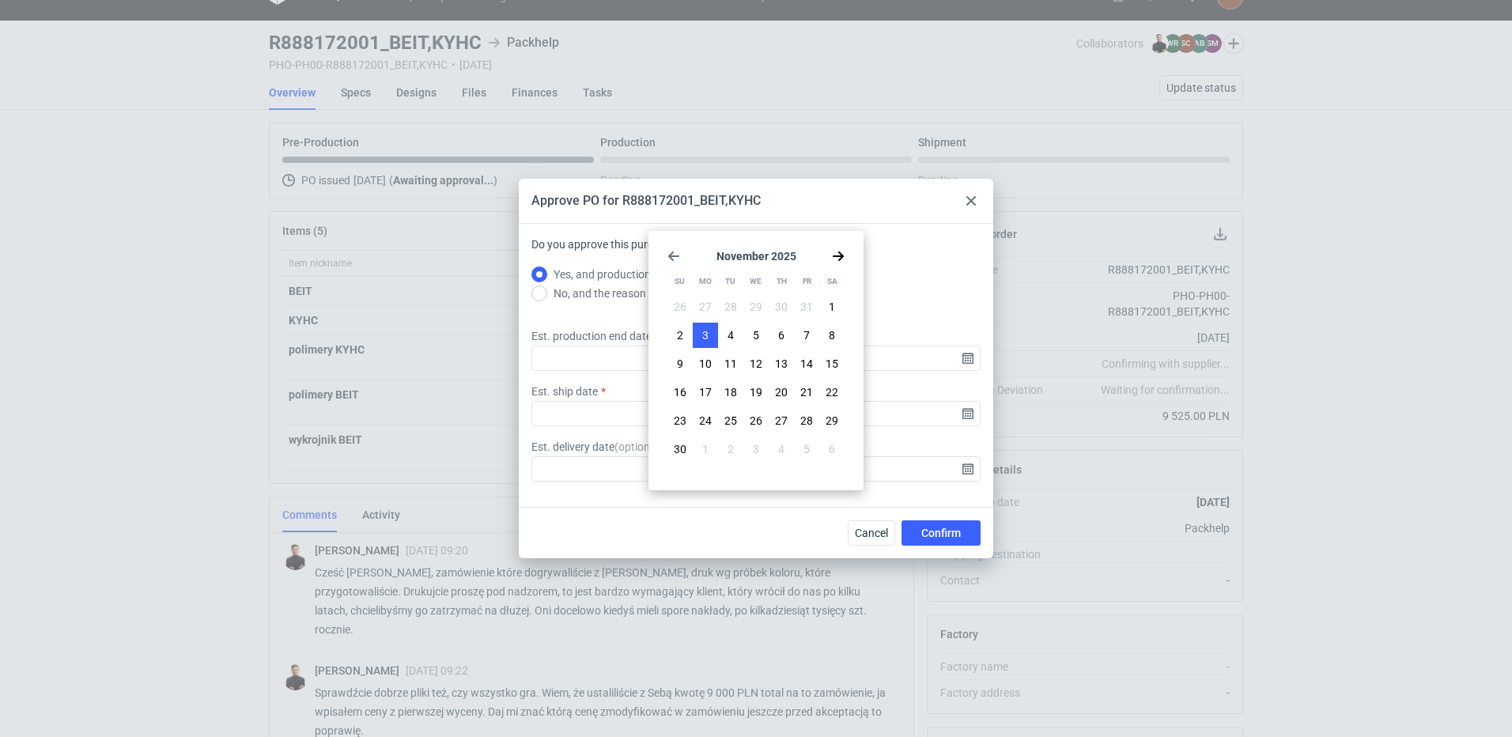 This screenshot has width=1512, height=737. Describe the element at coordinates (832, 282) in the screenshot. I see `div: Sa` at that location.